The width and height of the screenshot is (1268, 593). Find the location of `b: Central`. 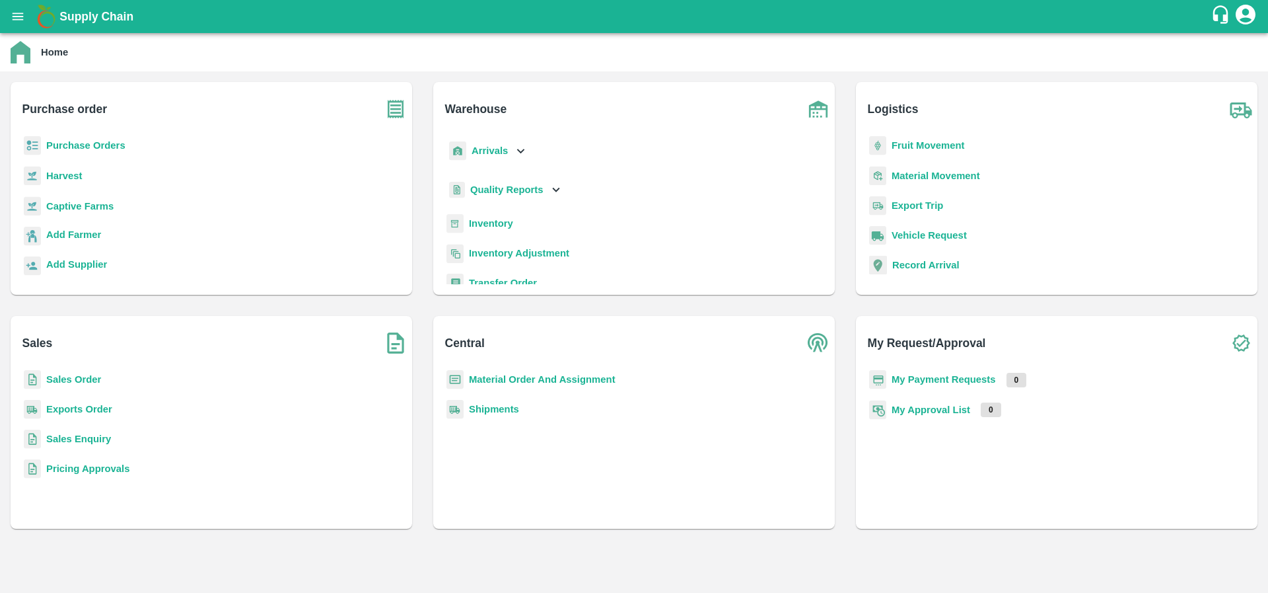

b: Central is located at coordinates (465, 343).